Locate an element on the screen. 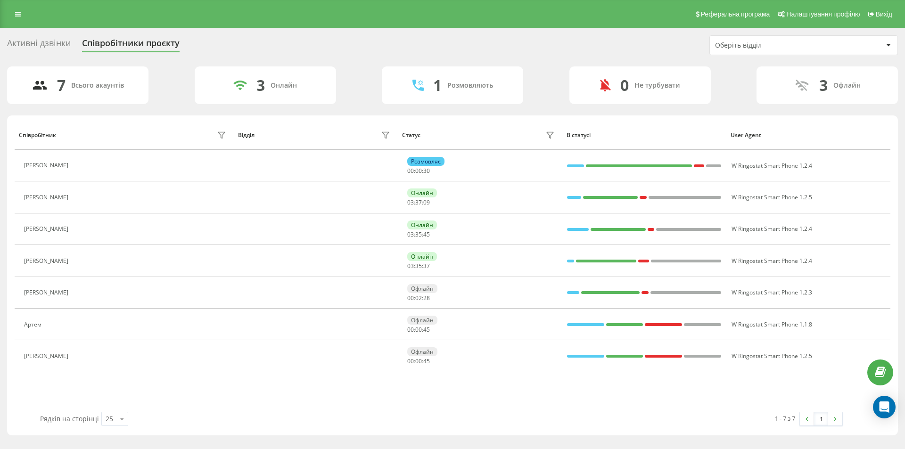 The width and height of the screenshot is (905, 449). div: 1 is located at coordinates (438, 85).